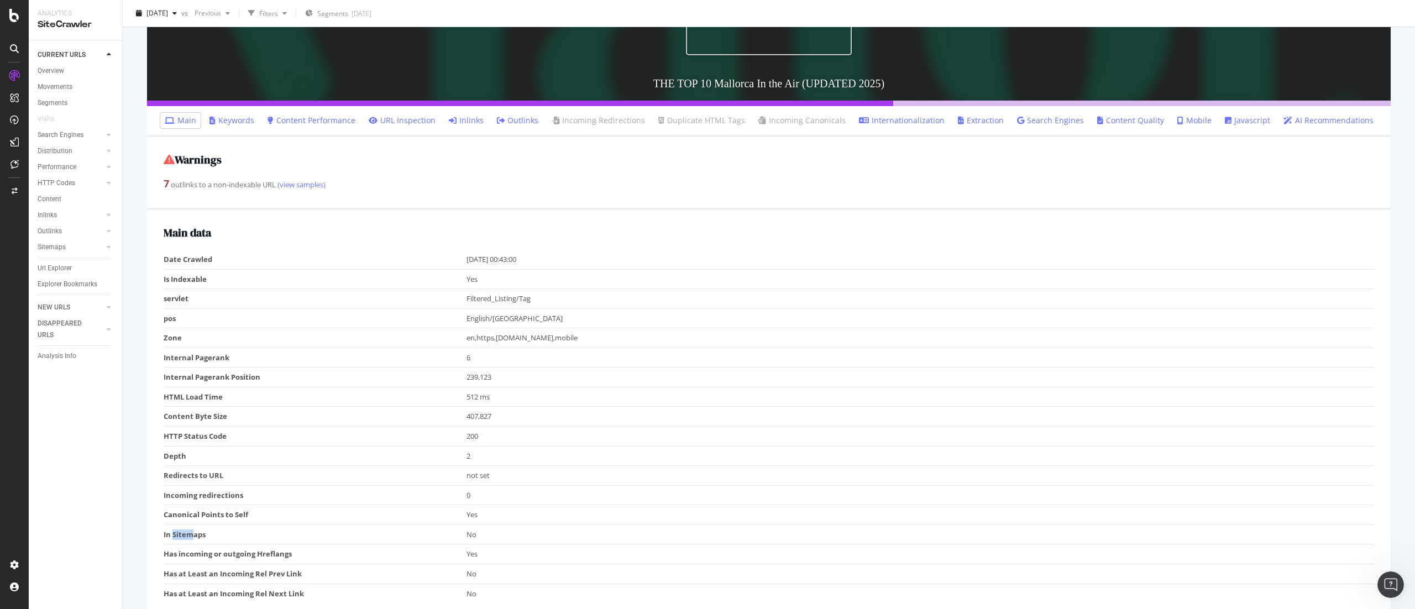 The height and width of the screenshot is (609, 1415). I want to click on td: 407,827, so click(920, 417).